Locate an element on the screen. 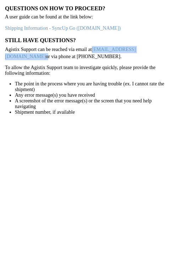 The image size is (177, 265). li: Any error message(s) you have received is located at coordinates (93, 95).